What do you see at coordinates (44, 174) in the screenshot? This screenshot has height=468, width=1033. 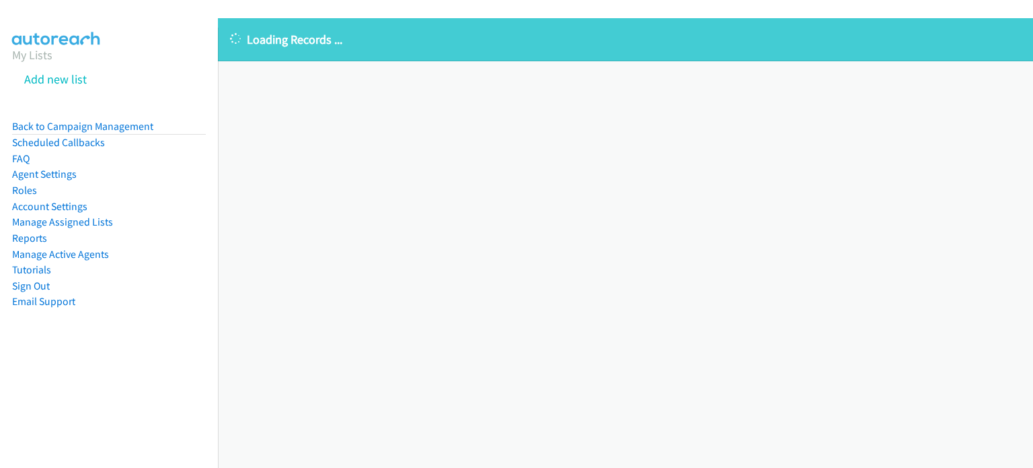 I see `a: Agent Settings` at bounding box center [44, 174].